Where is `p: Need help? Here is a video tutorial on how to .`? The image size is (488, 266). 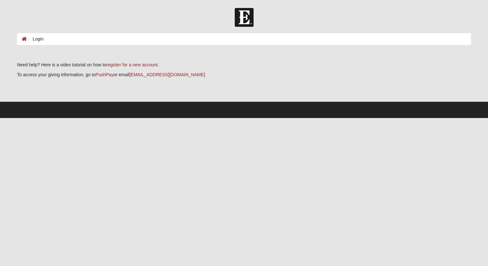 p: Need help? Here is a video tutorial on how to . is located at coordinates (244, 65).